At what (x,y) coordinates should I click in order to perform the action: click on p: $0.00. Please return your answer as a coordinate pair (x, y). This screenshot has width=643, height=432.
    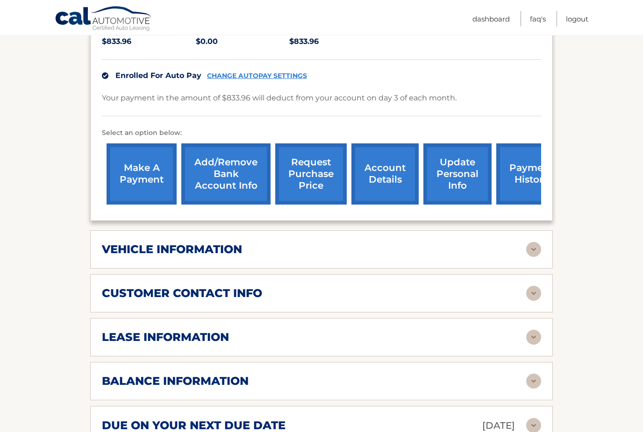
    Looking at the image, I should click on (242, 42).